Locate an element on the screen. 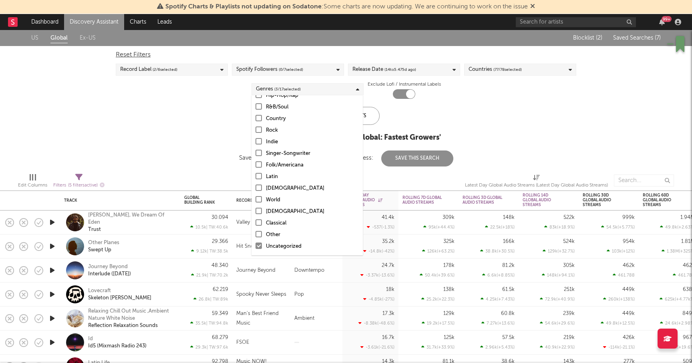 The height and width of the screenshot is (363, 692). div: Hip-Hop/Rap is located at coordinates (313, 96).